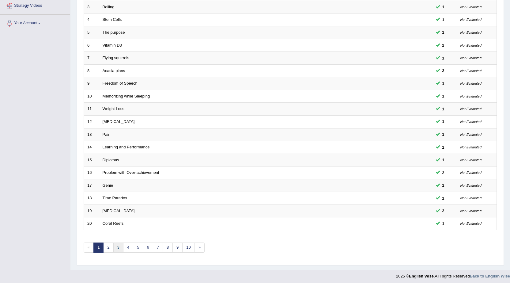 The height and width of the screenshot is (283, 510). What do you see at coordinates (92, 185) in the screenshot?
I see `td: 17` at bounding box center [92, 185].